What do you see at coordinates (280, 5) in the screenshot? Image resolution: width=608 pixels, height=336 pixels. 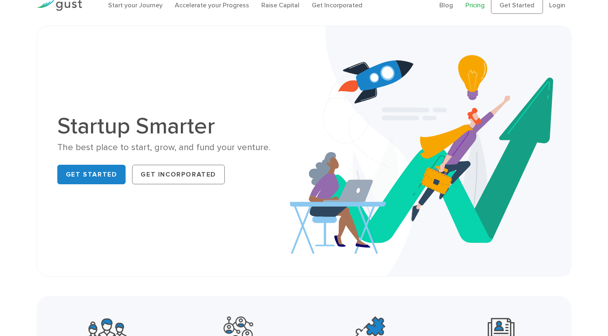 I see `a: Raise Capital` at bounding box center [280, 5].